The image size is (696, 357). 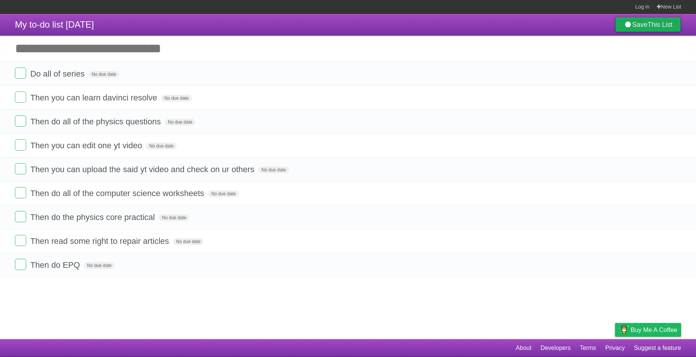 What do you see at coordinates (624, 330) in the screenshot?
I see `img: Buy me a coffee` at bounding box center [624, 330].